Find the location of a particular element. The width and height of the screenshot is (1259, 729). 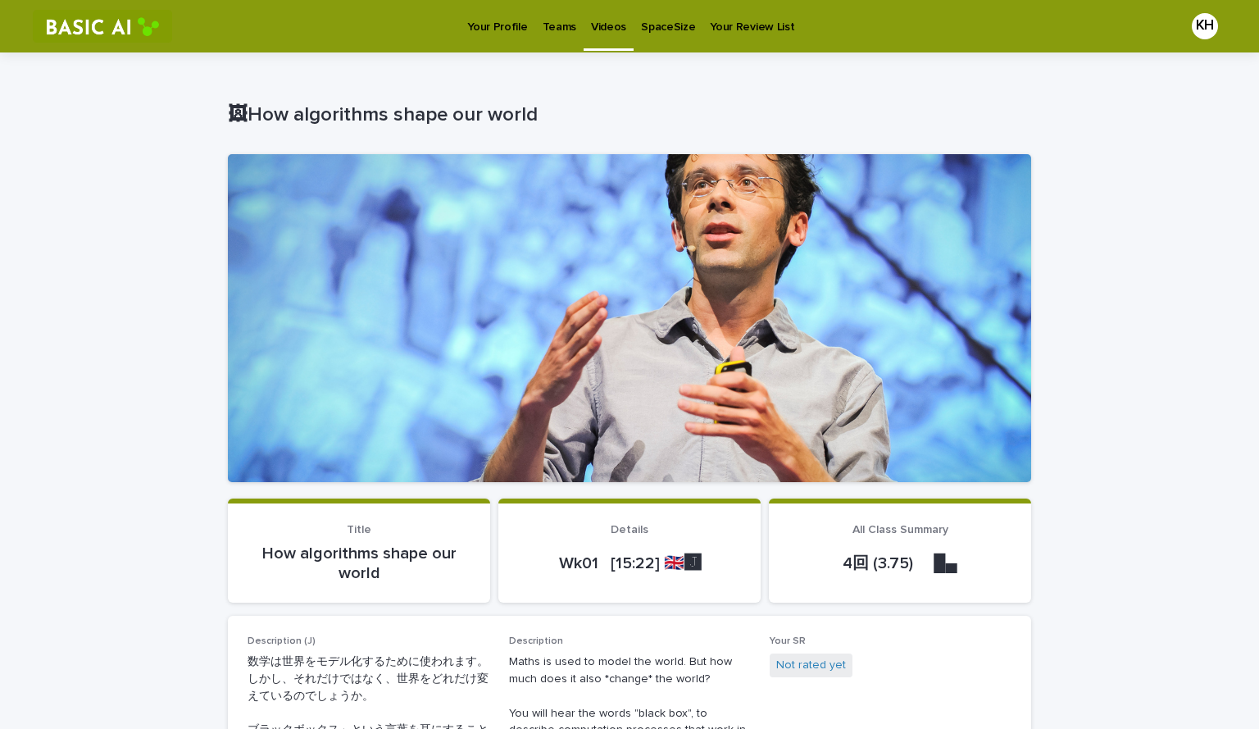

img: RtIB8pj2QQiOZo6waziI is located at coordinates (102, 26).